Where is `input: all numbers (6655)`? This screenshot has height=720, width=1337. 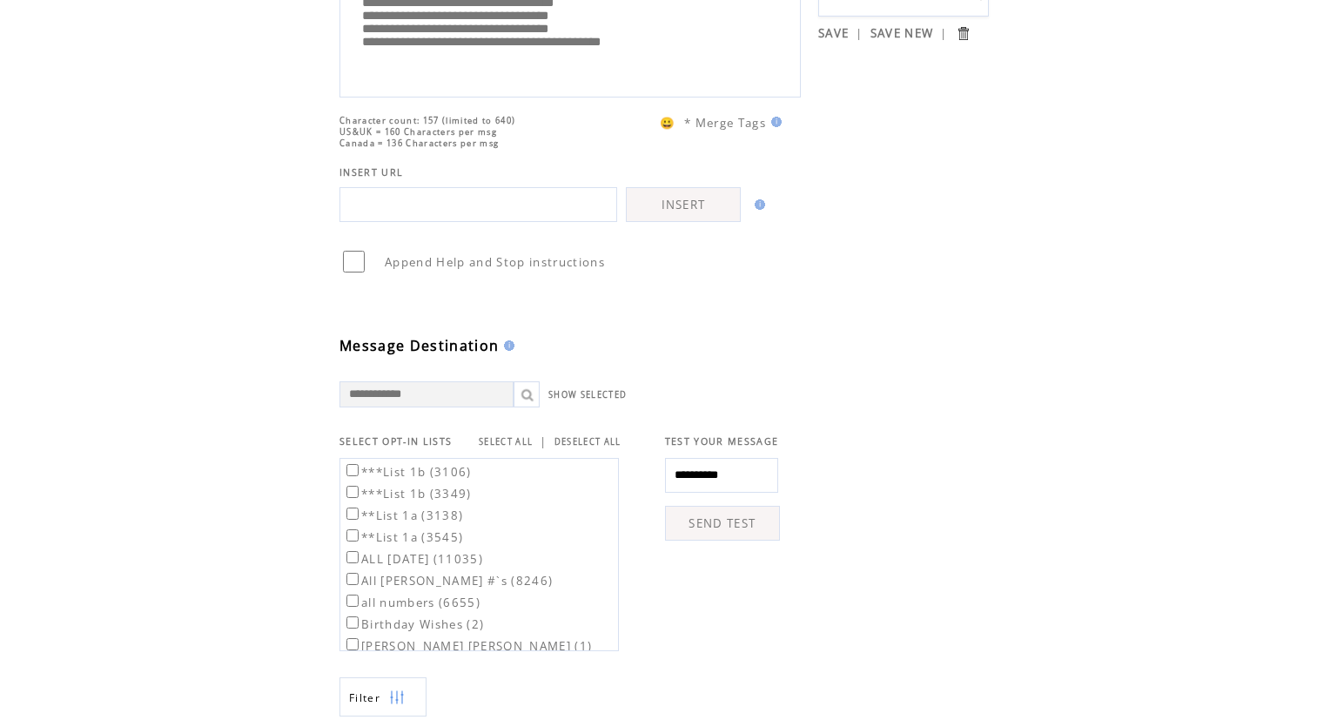
input: all numbers (6655) is located at coordinates (353, 601).